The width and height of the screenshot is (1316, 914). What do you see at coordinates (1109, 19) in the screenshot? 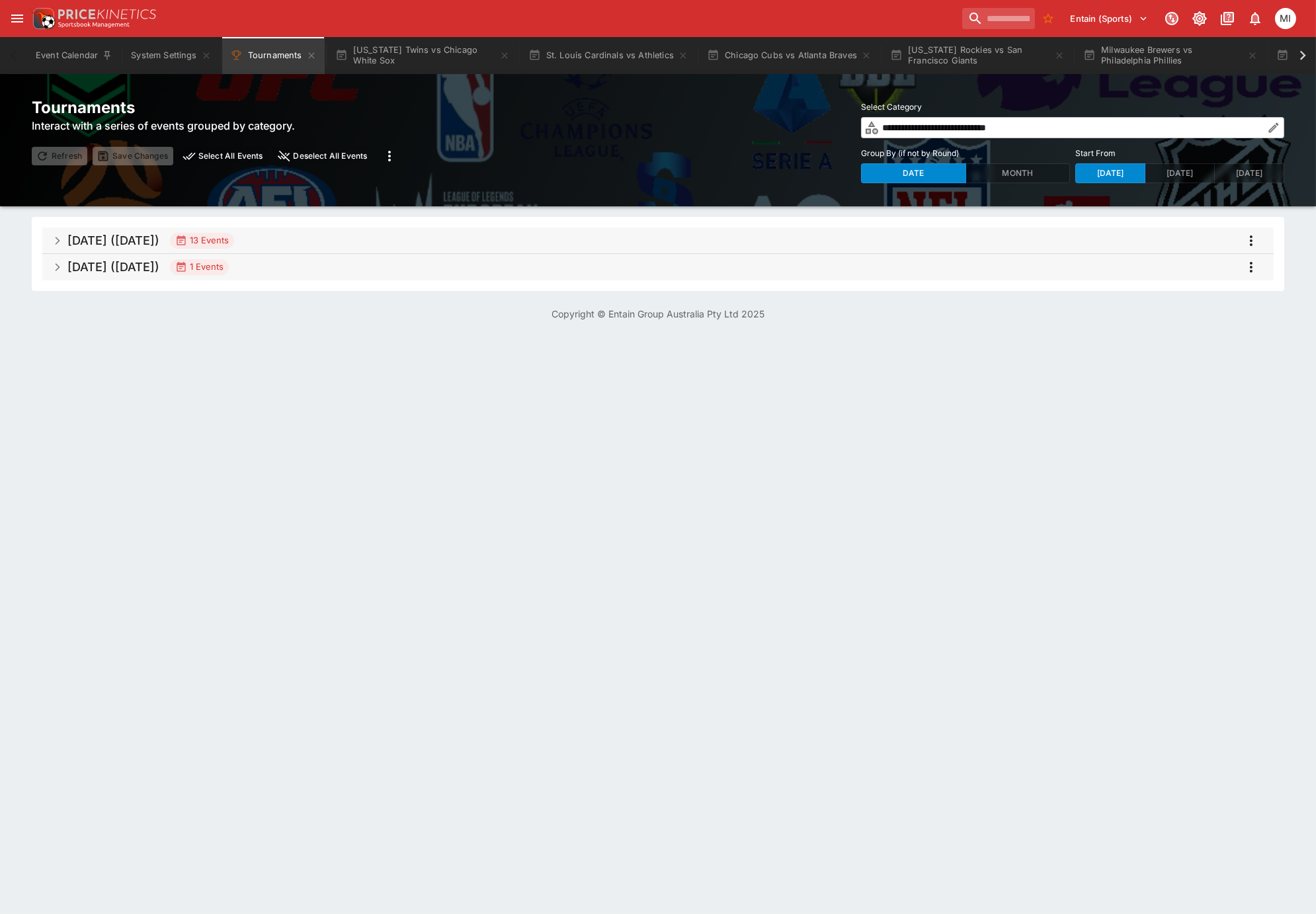
I see `button: Select Tenant` at bounding box center [1109, 19].